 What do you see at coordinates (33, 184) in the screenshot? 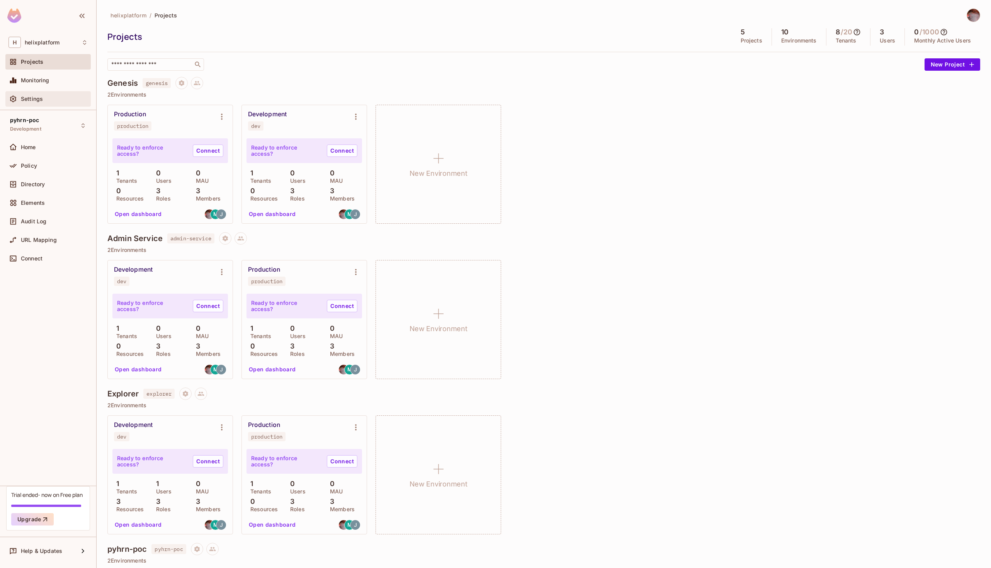
I see `span: Directory` at bounding box center [33, 184].